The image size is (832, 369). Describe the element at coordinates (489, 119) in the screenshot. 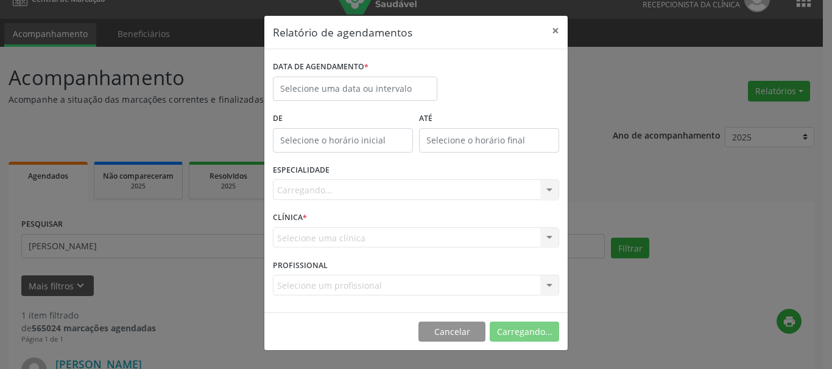

I see `label: ATÉ` at that location.